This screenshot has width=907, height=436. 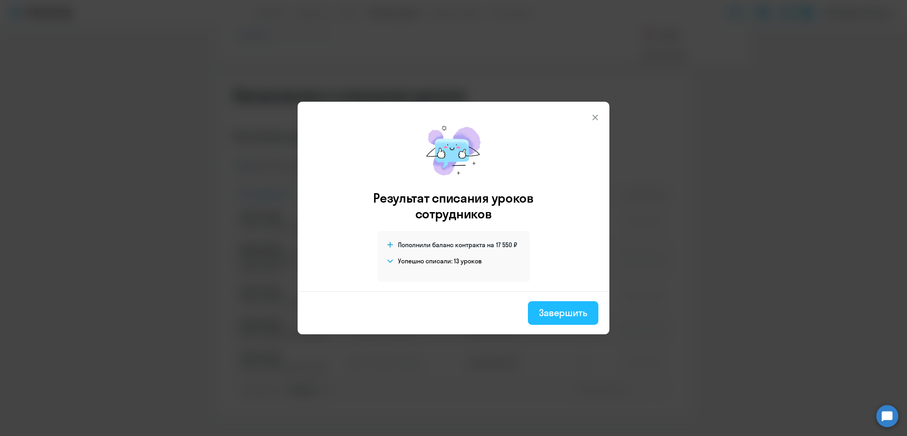 I want to click on h3: Результат списания уроков сотрудников, so click(x=454, y=206).